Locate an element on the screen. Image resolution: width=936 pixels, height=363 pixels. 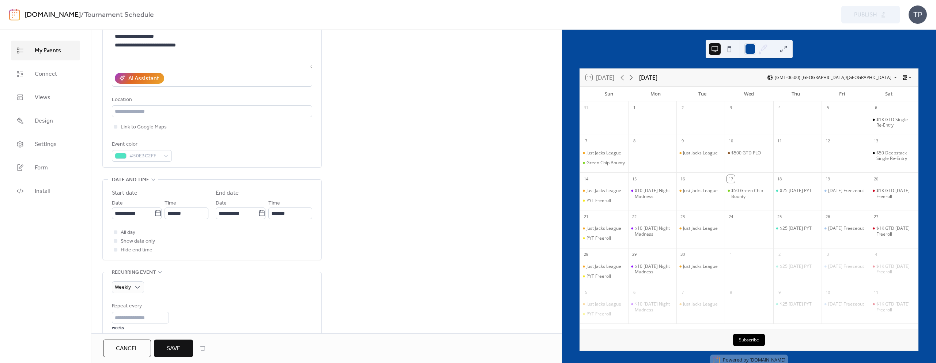
span: Save is located at coordinates (173, 348).